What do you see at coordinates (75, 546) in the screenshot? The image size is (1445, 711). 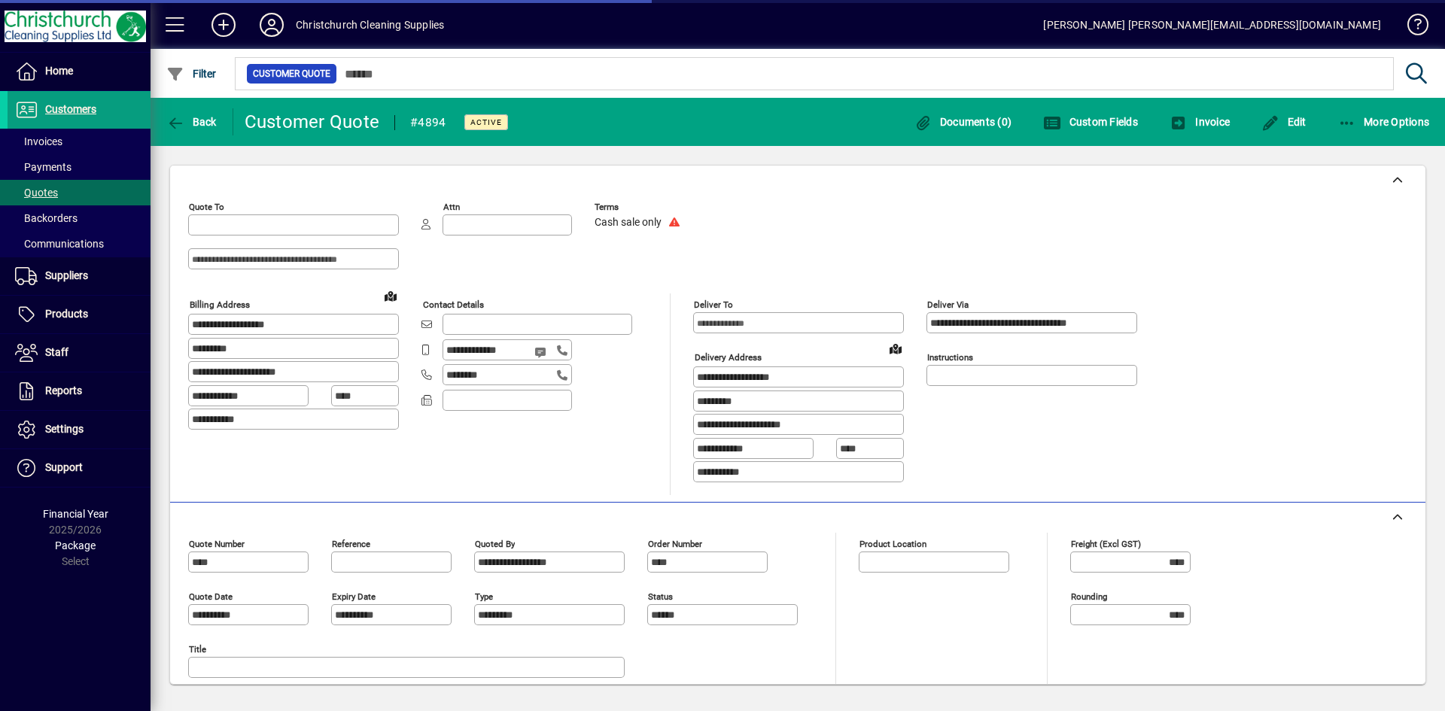 I see `span: Package` at bounding box center [75, 546].